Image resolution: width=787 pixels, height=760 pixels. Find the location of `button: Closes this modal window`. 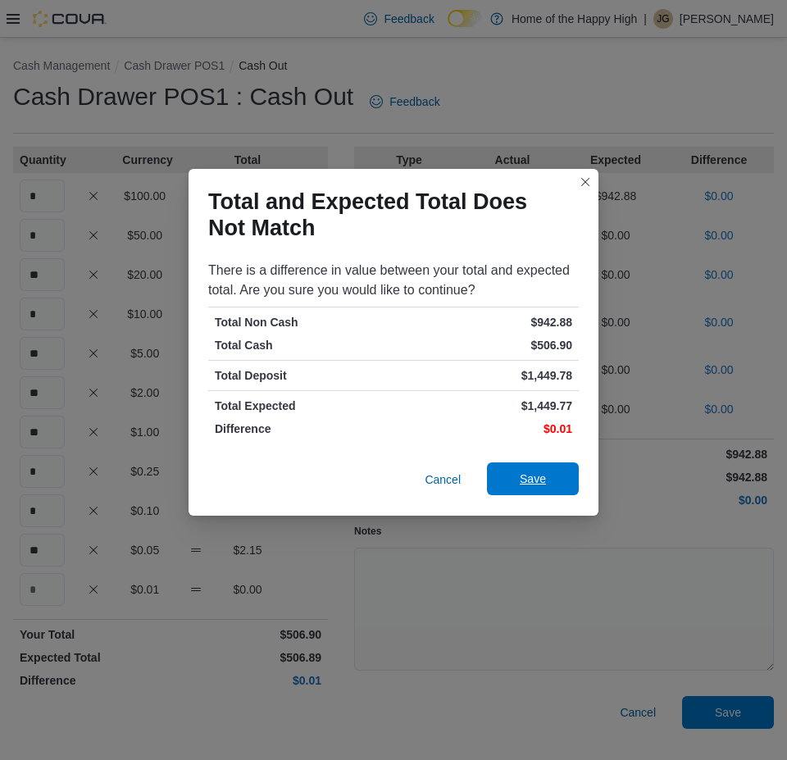

button: Closes this modal window is located at coordinates (586, 182).